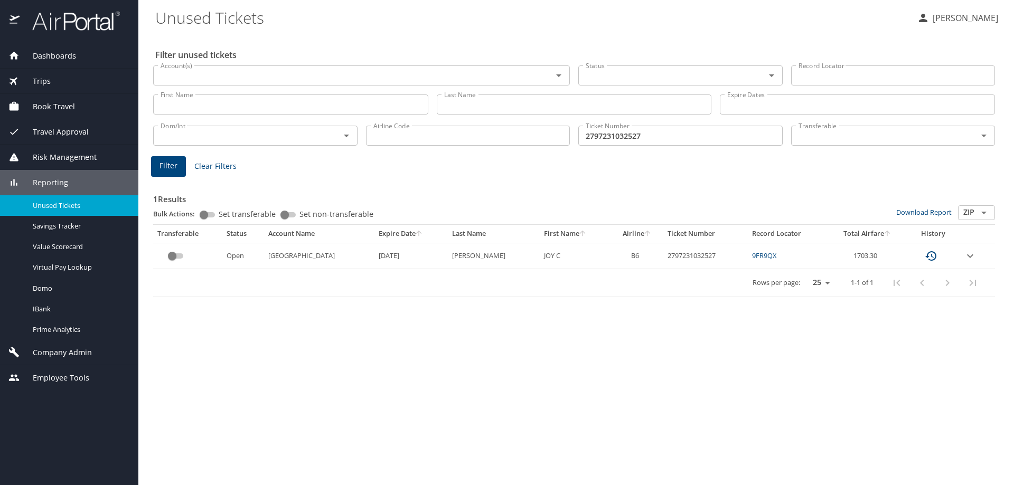 The width and height of the screenshot is (1014, 485). What do you see at coordinates (862, 283) in the screenshot?
I see `p: 1-1 of 1` at bounding box center [862, 283].